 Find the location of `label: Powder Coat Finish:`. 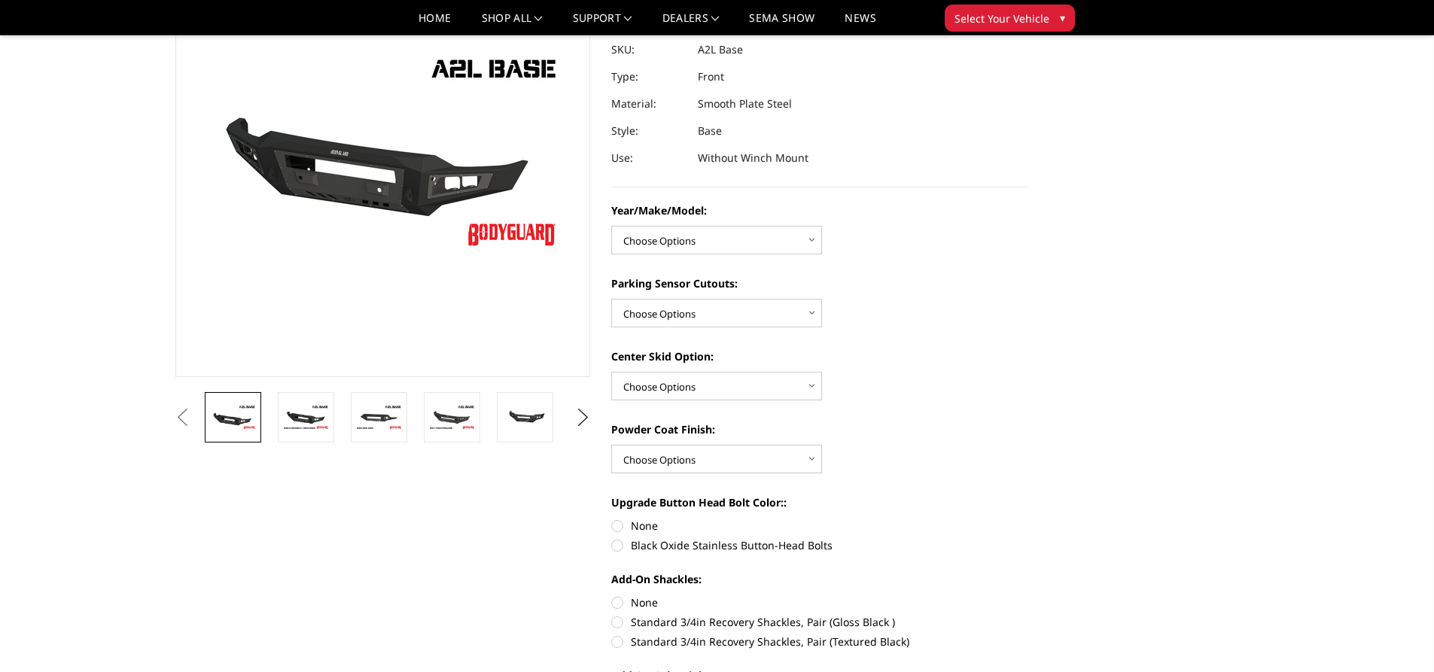

label: Powder Coat Finish: is located at coordinates (819, 429).